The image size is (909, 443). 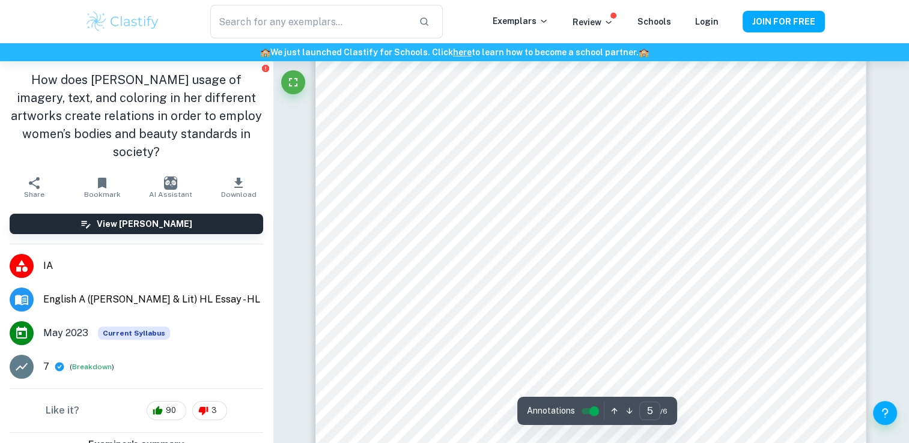 I want to click on div: 90, so click(x=166, y=411).